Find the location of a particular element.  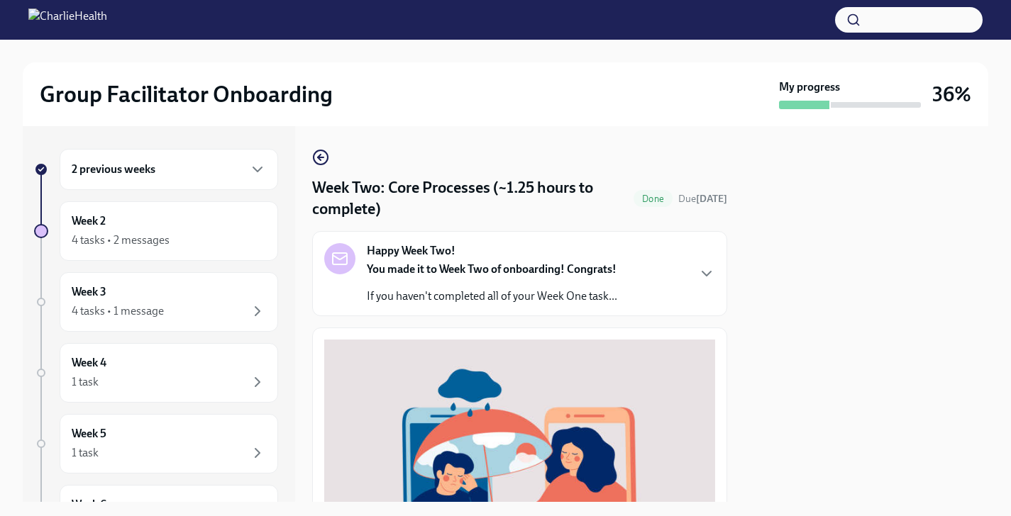

h6: Week 4 is located at coordinates (89, 363).